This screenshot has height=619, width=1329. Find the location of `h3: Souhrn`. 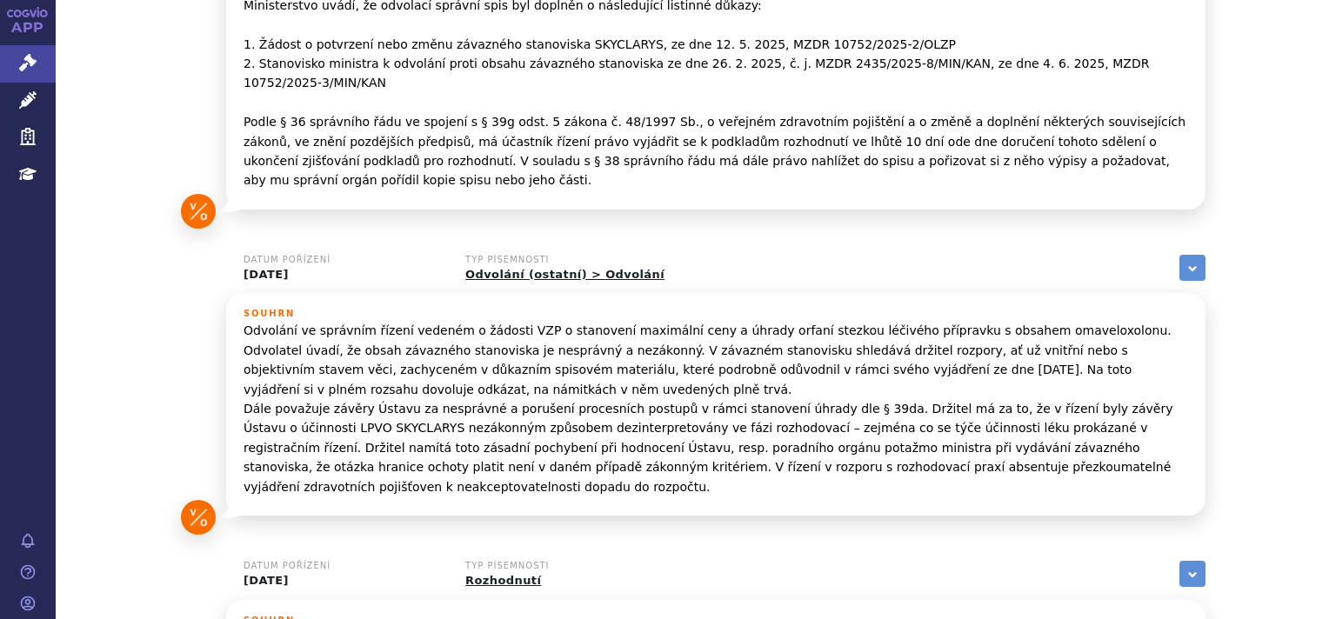

h3: Souhrn is located at coordinates (716, 314).